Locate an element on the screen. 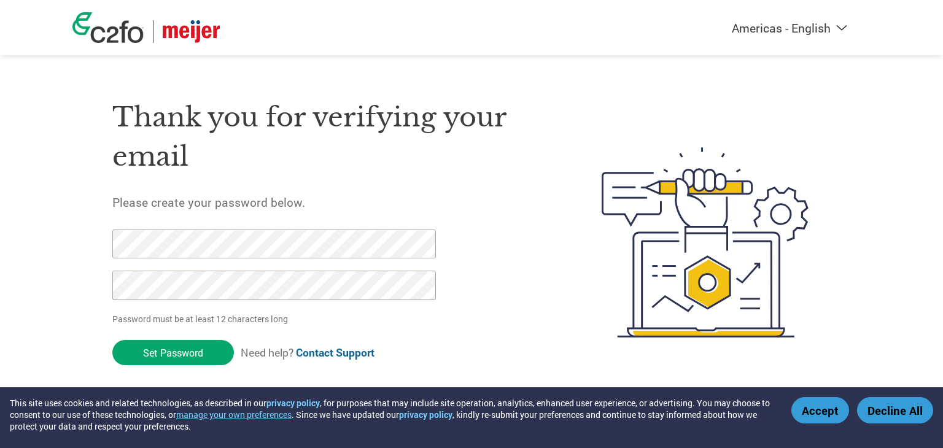 The image size is (943, 448). img: create-password is located at coordinates (705, 242).